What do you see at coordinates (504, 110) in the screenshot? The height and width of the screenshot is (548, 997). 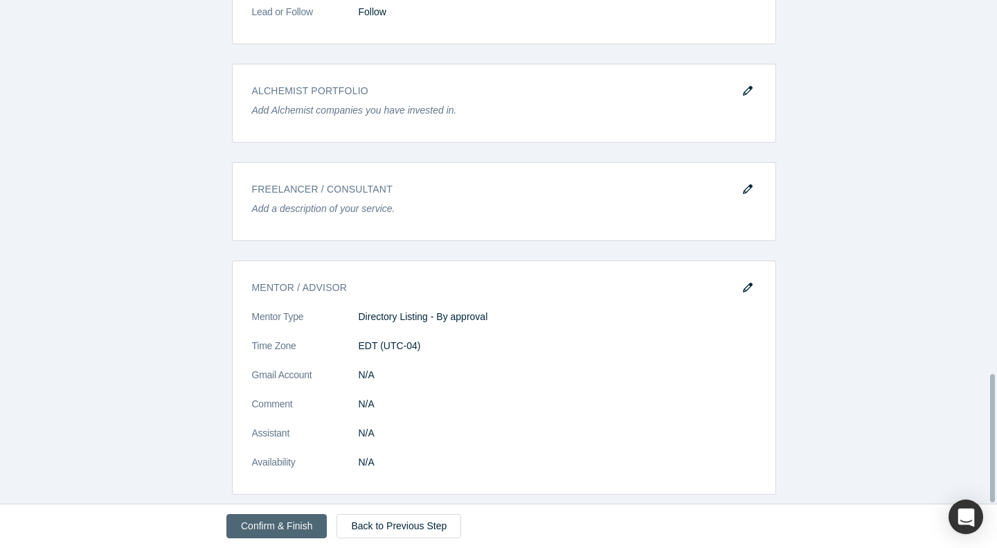 I see `p: Add Alchemist companies you have invested in.` at bounding box center [504, 110].